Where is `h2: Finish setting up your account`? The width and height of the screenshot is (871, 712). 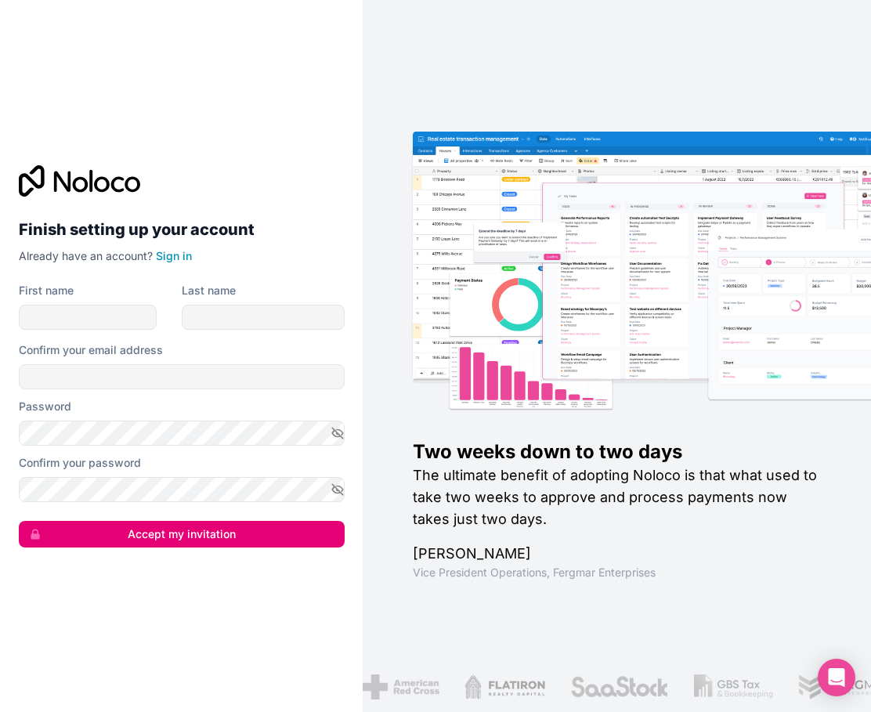 h2: Finish setting up your account is located at coordinates (182, 229).